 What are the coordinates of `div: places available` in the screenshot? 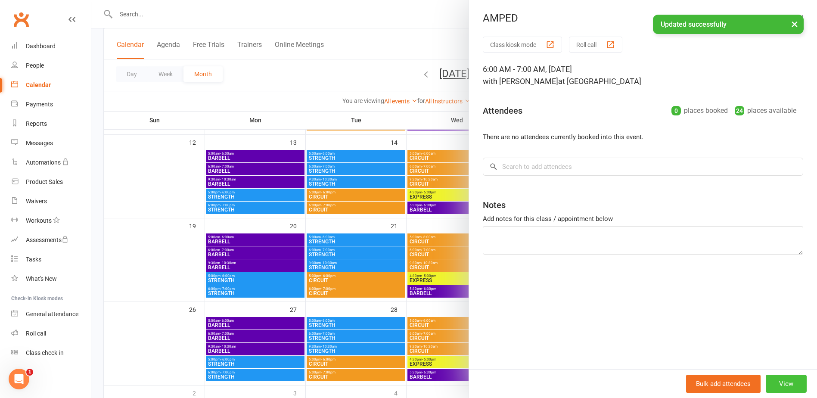 It's located at (766, 111).